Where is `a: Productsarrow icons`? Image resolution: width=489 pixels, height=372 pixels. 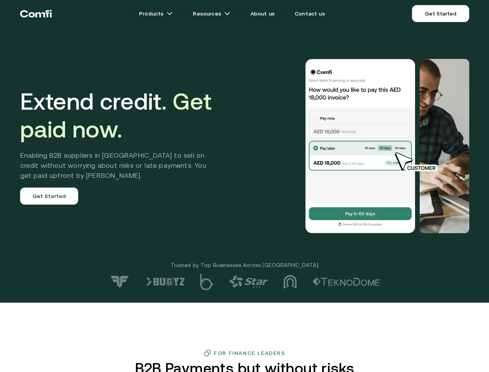
a: Productsarrow icons is located at coordinates (156, 14).